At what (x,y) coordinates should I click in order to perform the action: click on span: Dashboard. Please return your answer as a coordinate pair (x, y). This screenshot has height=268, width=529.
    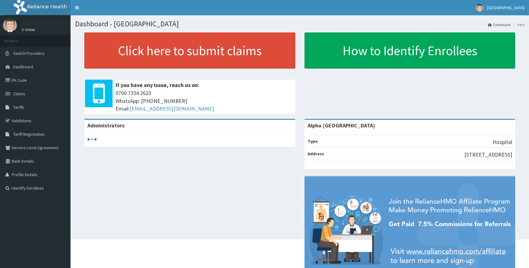
    Looking at the image, I should click on (23, 67).